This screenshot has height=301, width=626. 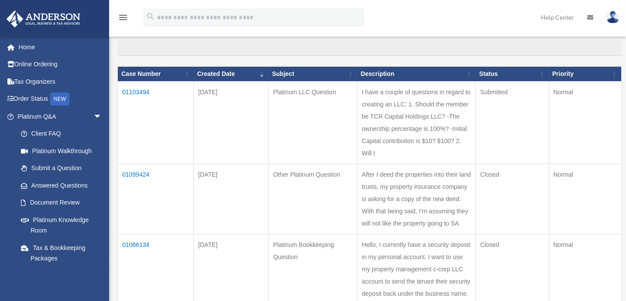 I want to click on a: Order StatusNEW, so click(x=61, y=99).